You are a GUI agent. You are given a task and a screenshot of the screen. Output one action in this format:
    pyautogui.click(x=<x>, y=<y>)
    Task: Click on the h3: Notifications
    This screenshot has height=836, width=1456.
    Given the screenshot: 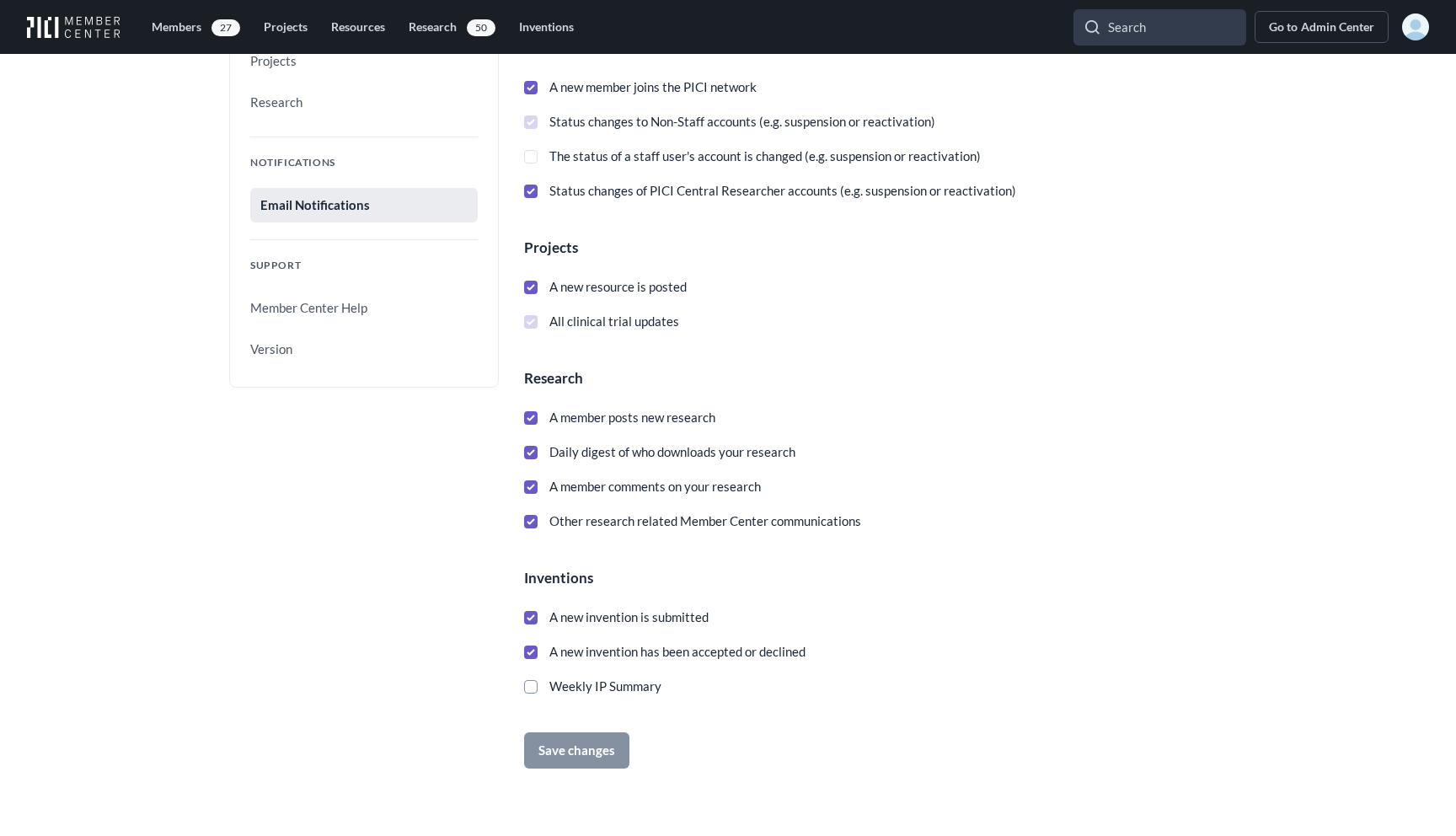 What is the action you would take?
    pyautogui.click(x=364, y=162)
    